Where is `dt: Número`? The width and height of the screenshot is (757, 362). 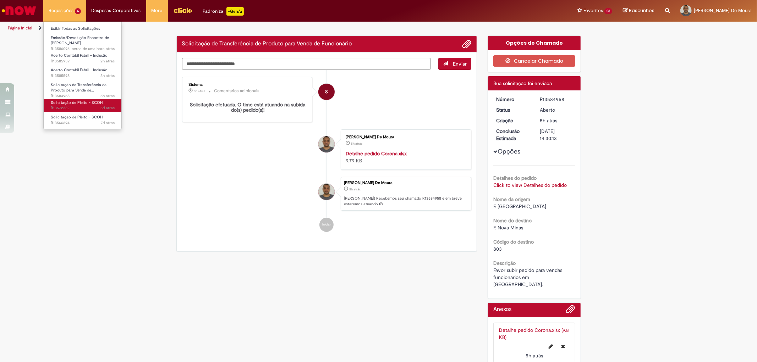
dt: Número is located at coordinates (512, 99).